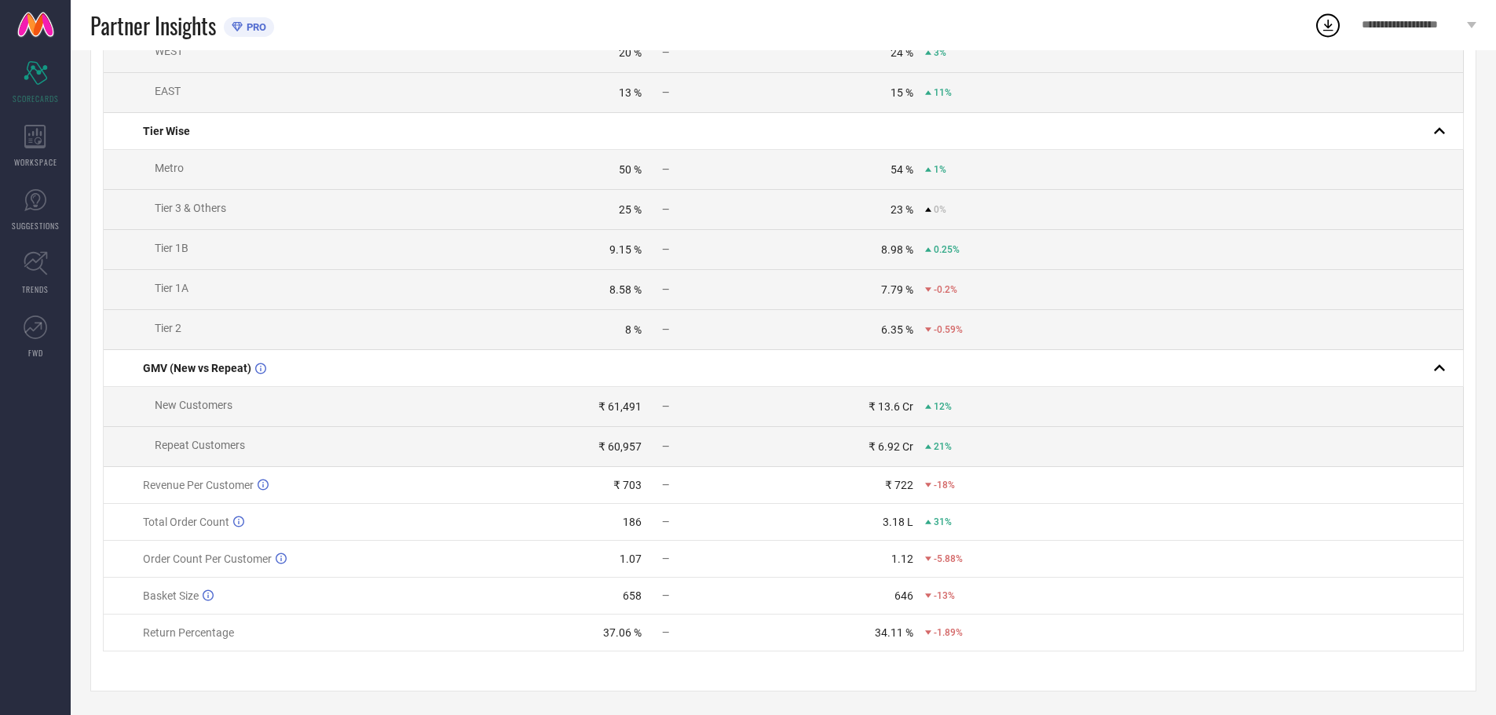 Image resolution: width=1496 pixels, height=715 pixels. What do you see at coordinates (904, 596) in the screenshot?
I see `div: 646` at bounding box center [904, 596].